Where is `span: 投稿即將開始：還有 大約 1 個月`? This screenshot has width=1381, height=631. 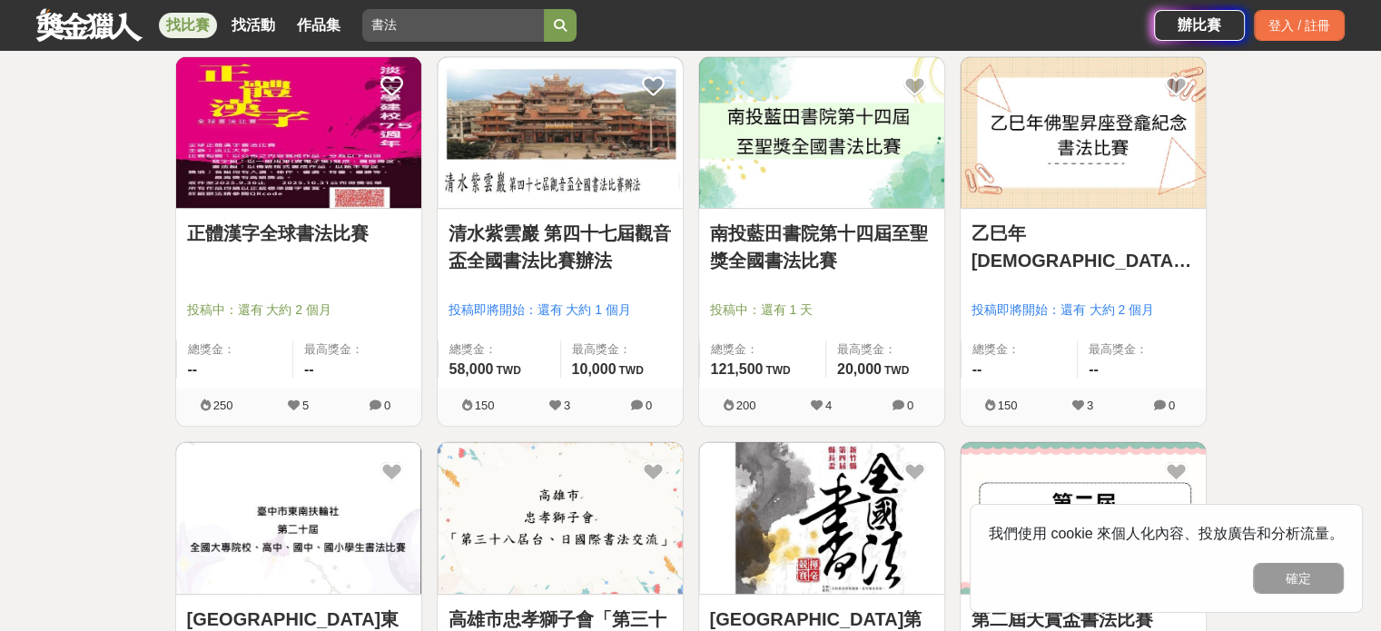 span: 投稿即將開始：還有 大約 1 個月 is located at coordinates (560, 310).